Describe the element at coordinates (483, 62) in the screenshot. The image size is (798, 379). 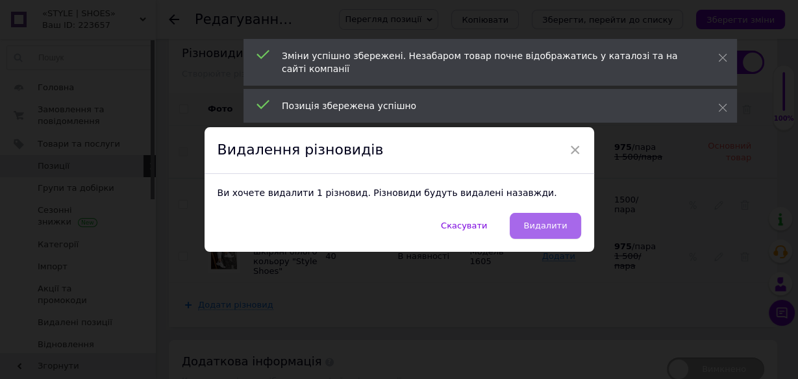
I see `div: Зміни успішно збережені. Незабаром товар почне відображатись у каталозі та на сайті компанії` at that location.